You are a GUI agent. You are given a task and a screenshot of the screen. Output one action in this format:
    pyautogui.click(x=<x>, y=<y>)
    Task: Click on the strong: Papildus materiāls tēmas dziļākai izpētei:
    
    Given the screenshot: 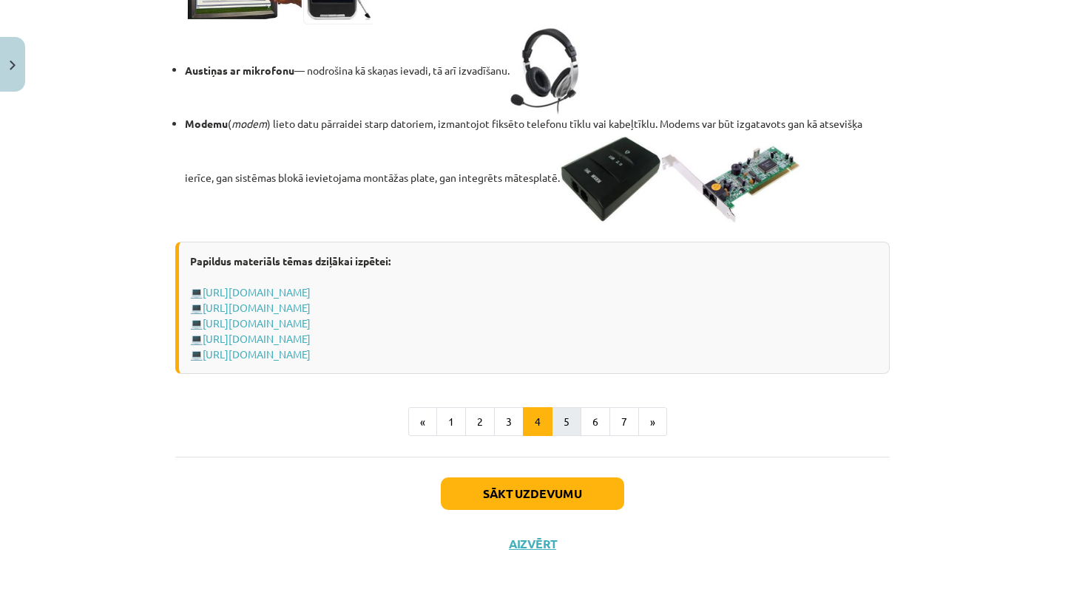 What is the action you would take?
    pyautogui.click(x=290, y=261)
    